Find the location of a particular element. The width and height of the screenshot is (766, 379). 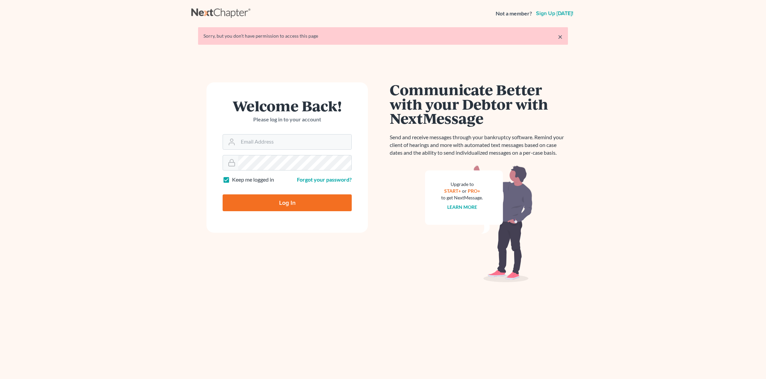

img: nextmessage_bg-59042aed3d76b12b5cd301f8e5b87938c9018125f34e5fa2b7a6b67550977c72.svg is located at coordinates (479, 224).